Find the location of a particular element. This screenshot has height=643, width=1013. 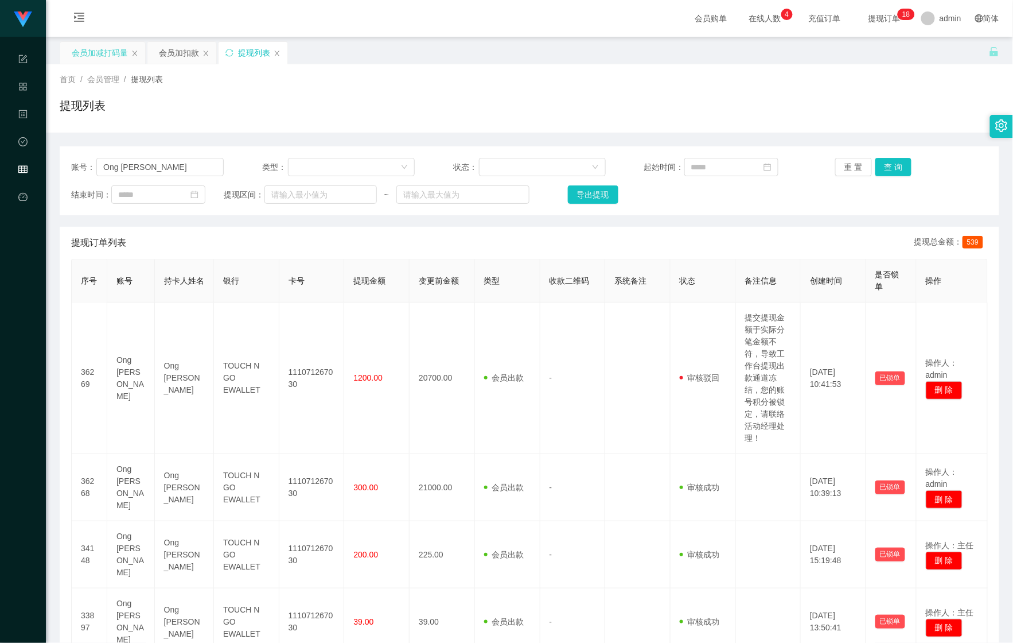

span: 内容中心 is located at coordinates (23, 161).